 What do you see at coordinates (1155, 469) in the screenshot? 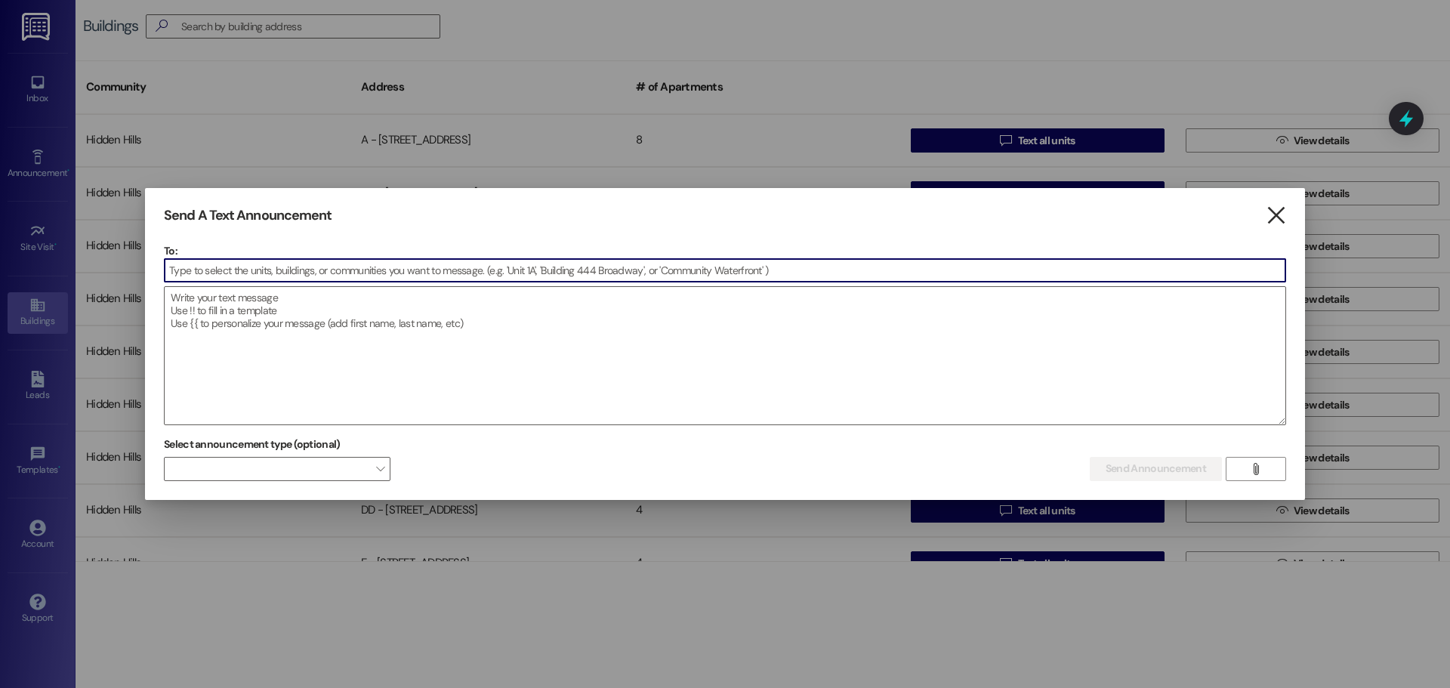
I see `button: Send Announcement` at bounding box center [1155, 469].